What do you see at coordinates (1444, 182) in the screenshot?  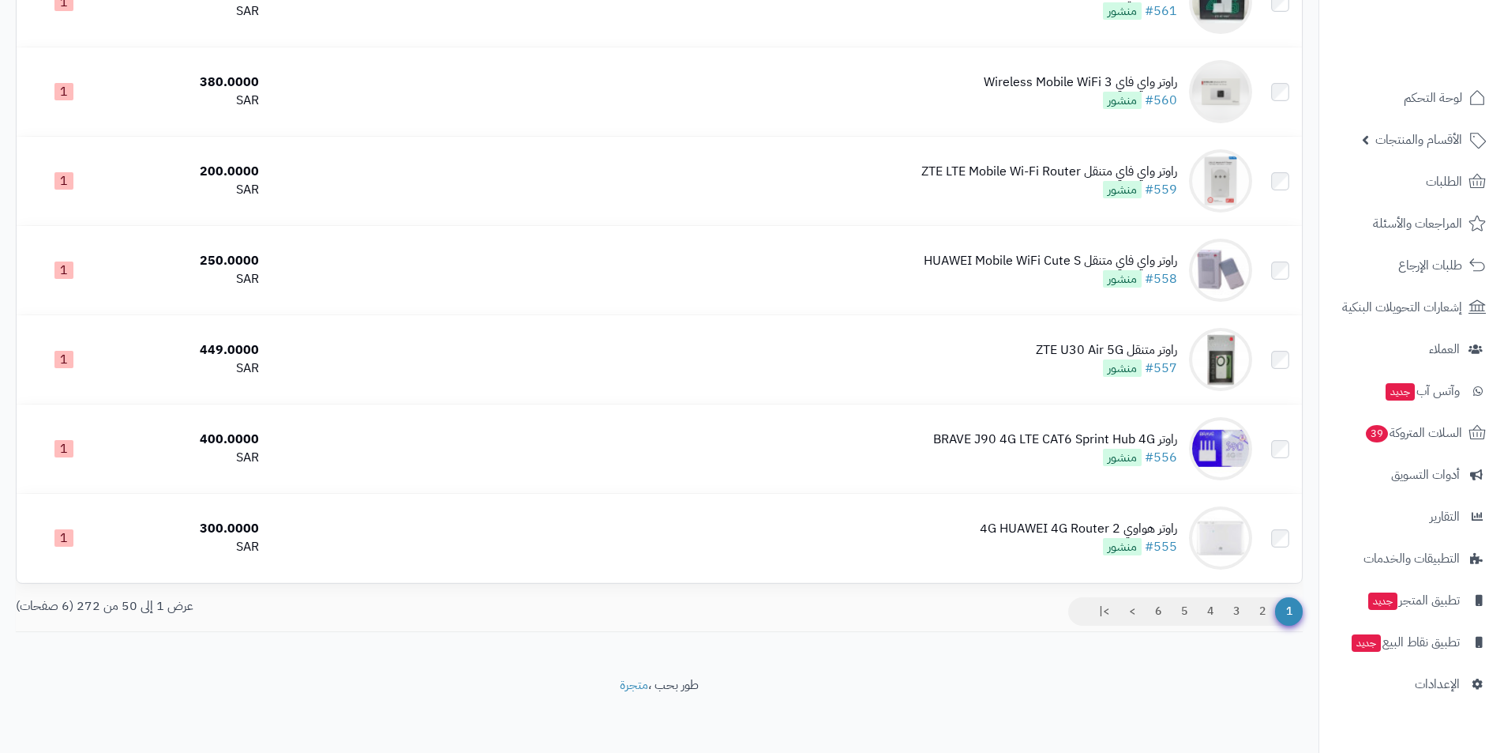 I see `span: الطلبات` at bounding box center [1444, 182].